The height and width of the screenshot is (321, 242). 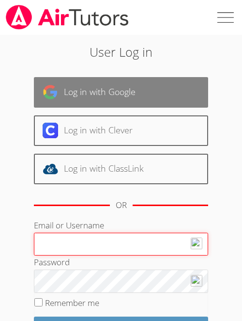 I want to click on a: Log in with Google, so click(x=121, y=92).